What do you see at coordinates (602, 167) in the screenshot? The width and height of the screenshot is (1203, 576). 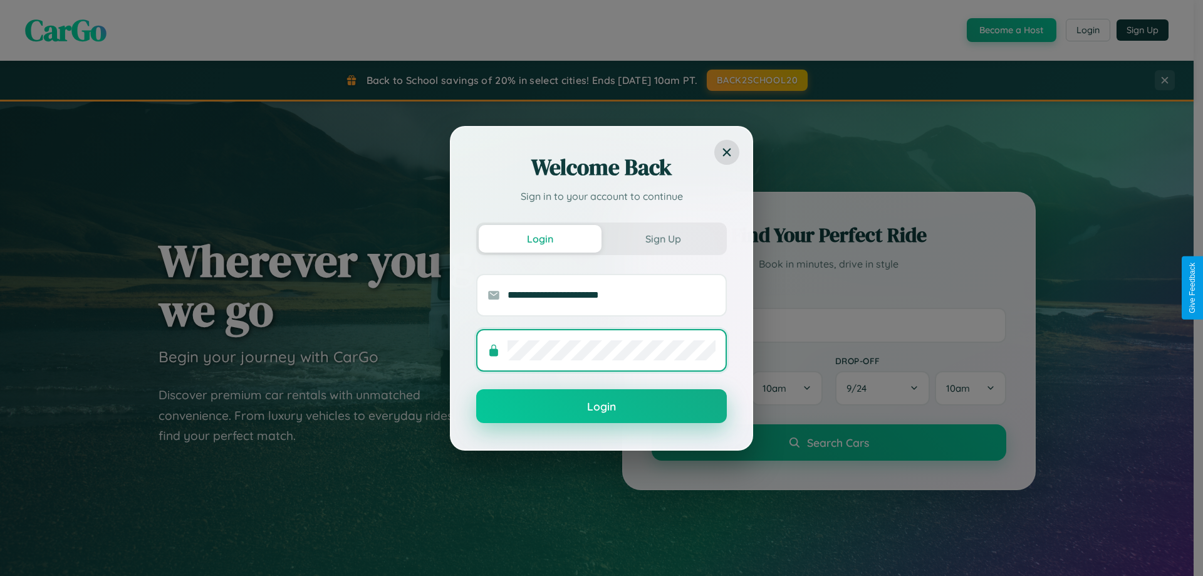 I see `h2: Welcome Back` at bounding box center [602, 167].